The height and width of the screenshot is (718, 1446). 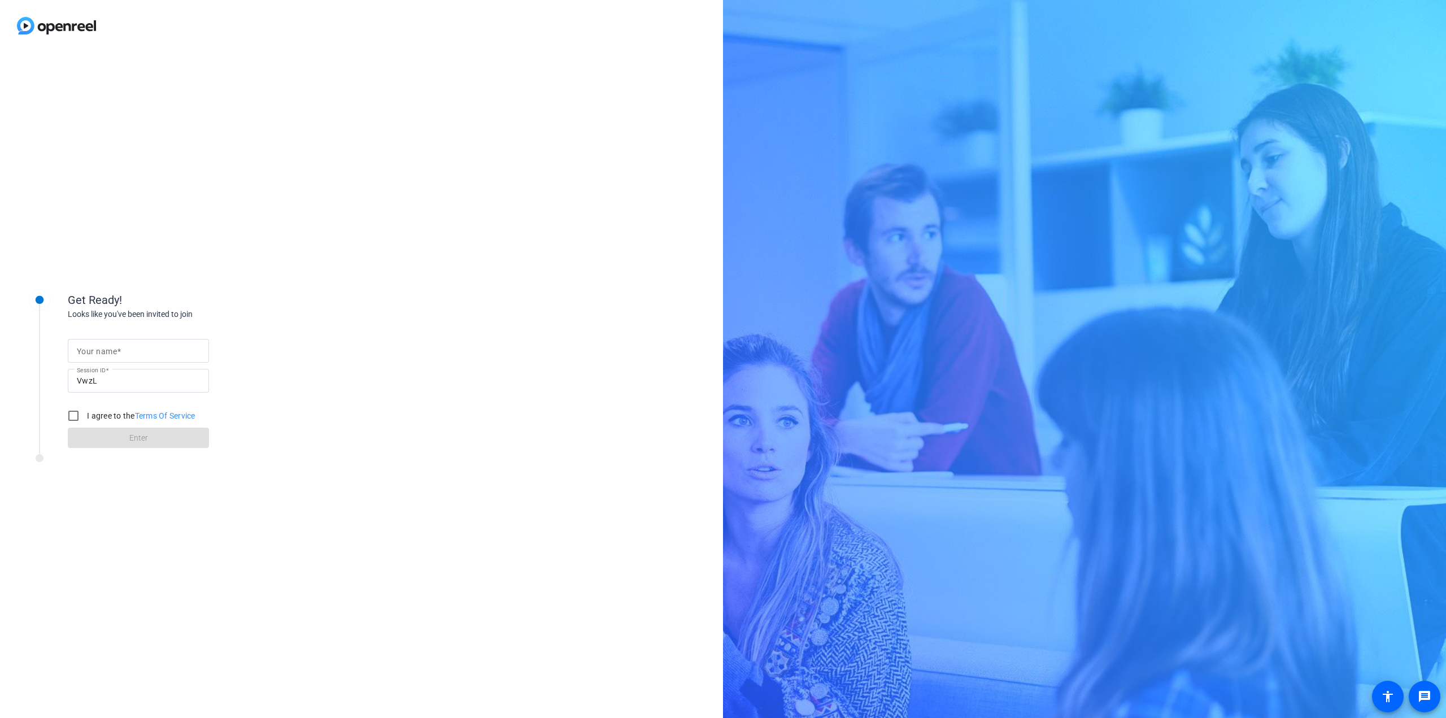 I want to click on mat-icon: message, so click(x=1425, y=696).